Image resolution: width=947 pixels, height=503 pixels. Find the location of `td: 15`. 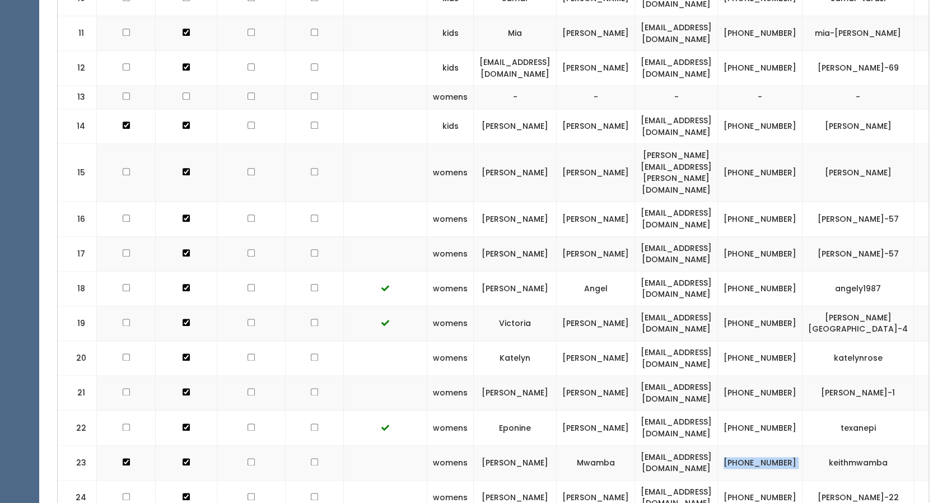

td: 15 is located at coordinates (77, 172).